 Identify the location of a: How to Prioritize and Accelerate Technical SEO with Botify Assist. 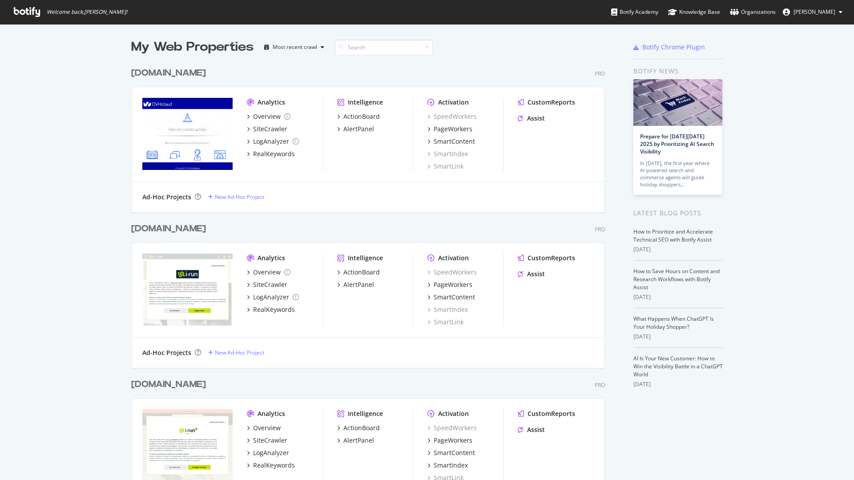
(673, 235).